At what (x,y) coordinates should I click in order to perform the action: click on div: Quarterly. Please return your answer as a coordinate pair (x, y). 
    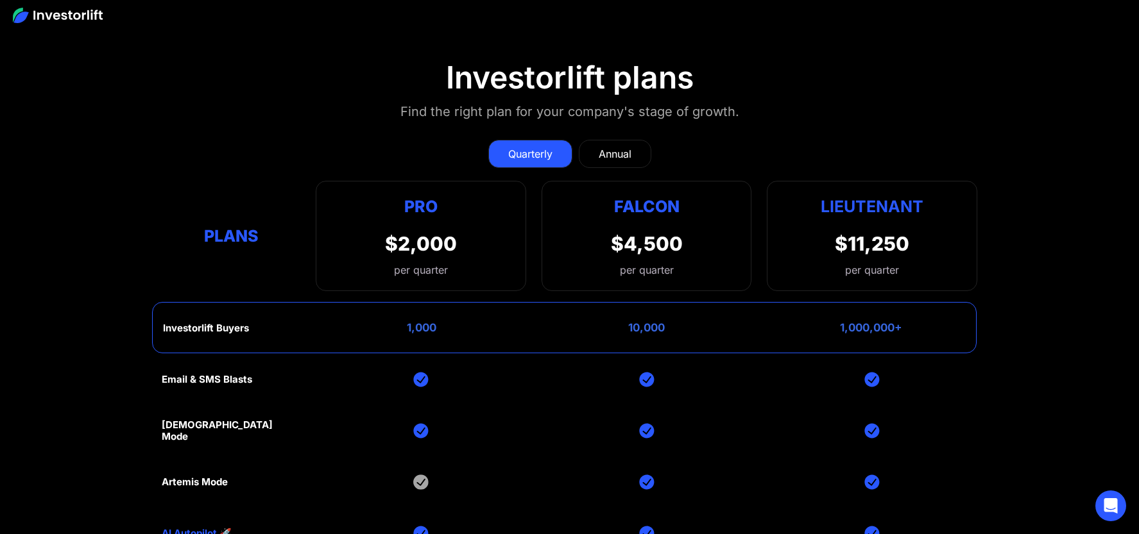
    Looking at the image, I should click on (530, 154).